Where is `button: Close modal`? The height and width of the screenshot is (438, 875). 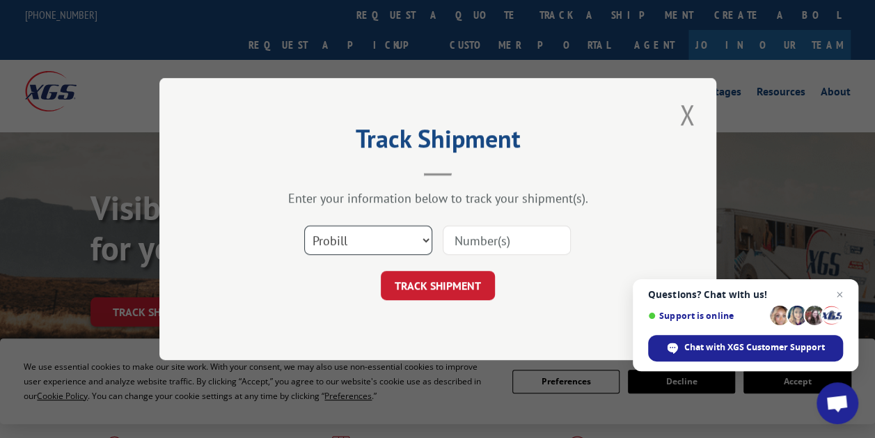 button: Close modal is located at coordinates (687, 114).